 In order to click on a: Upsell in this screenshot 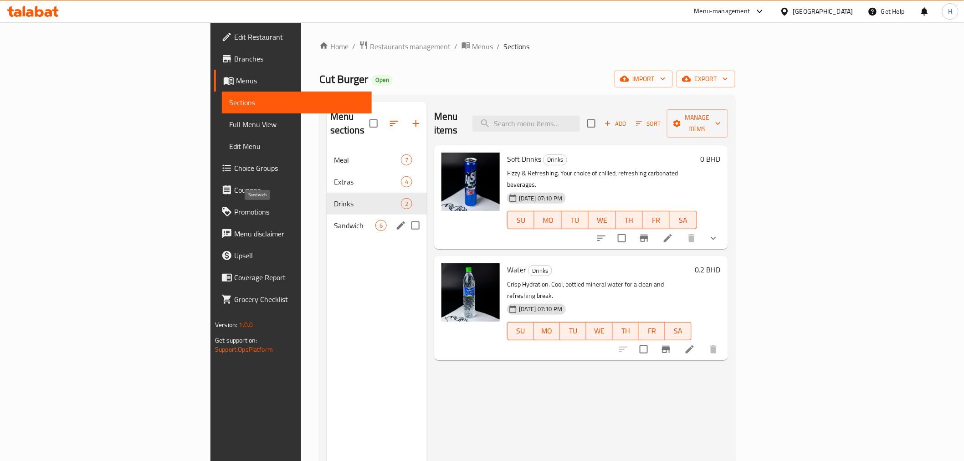, I will do `click(292, 256)`.